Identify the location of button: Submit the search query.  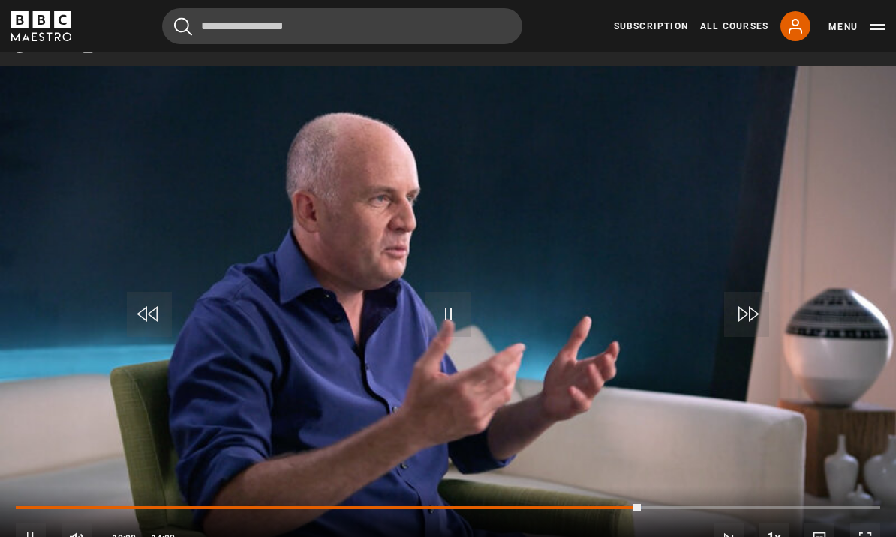
(183, 26).